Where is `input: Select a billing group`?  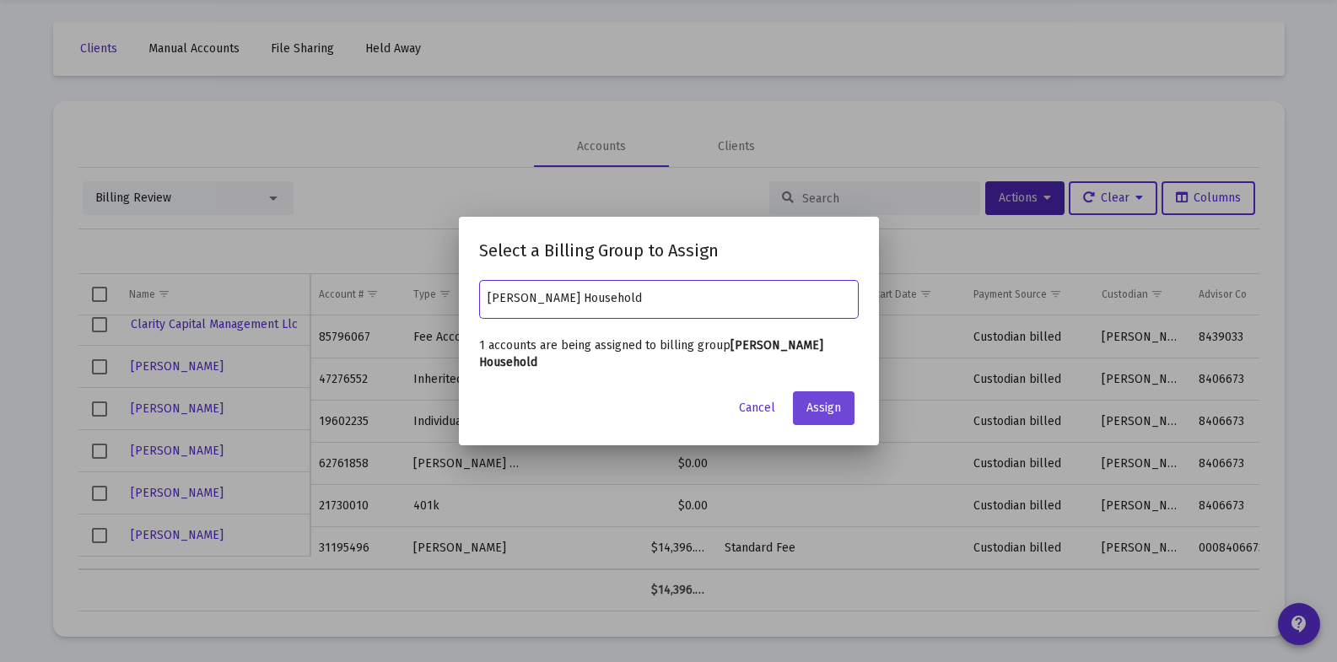 input: Select a billing group is located at coordinates (668, 299).